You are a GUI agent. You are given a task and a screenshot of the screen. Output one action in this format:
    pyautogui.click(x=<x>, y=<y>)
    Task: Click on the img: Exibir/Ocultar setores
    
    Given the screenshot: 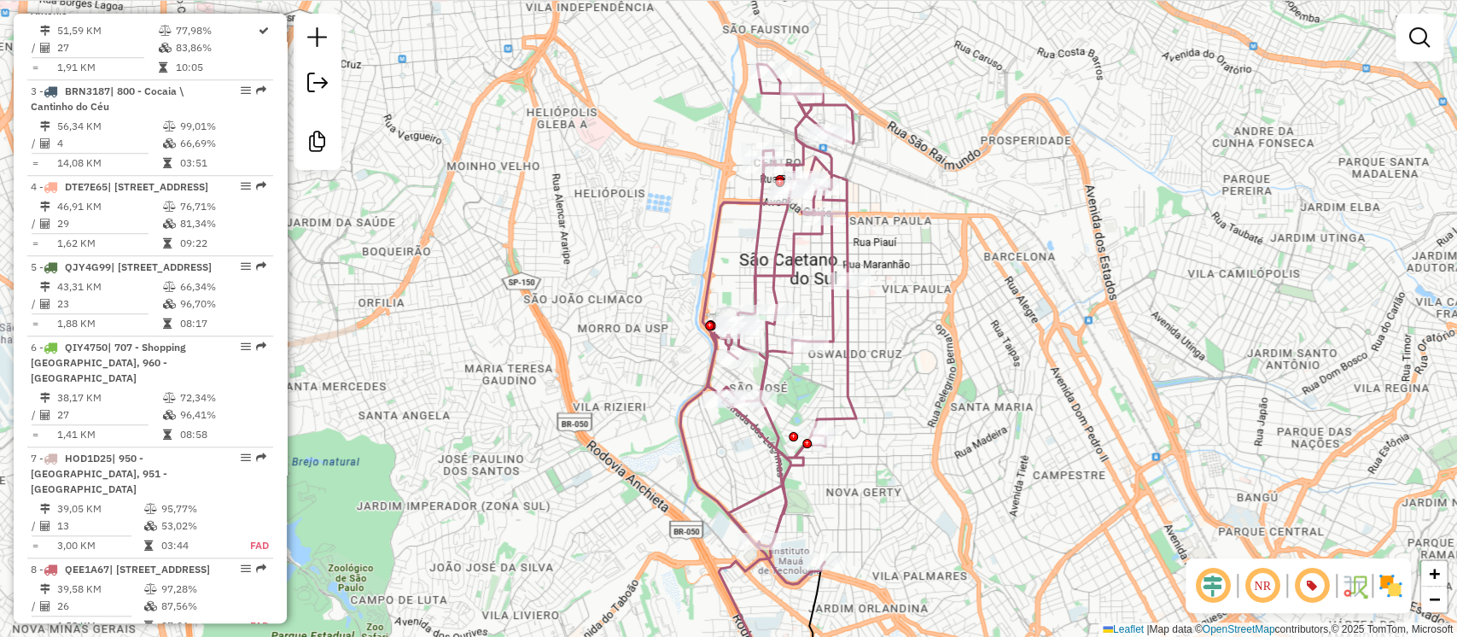 What is the action you would take?
    pyautogui.click(x=1391, y=586)
    